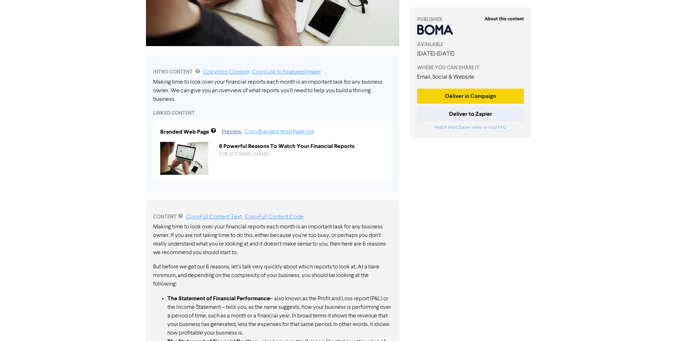 This screenshot has height=341, width=677. Describe the element at coordinates (185, 132) in the screenshot. I see `div: Branded Web Page` at that location.